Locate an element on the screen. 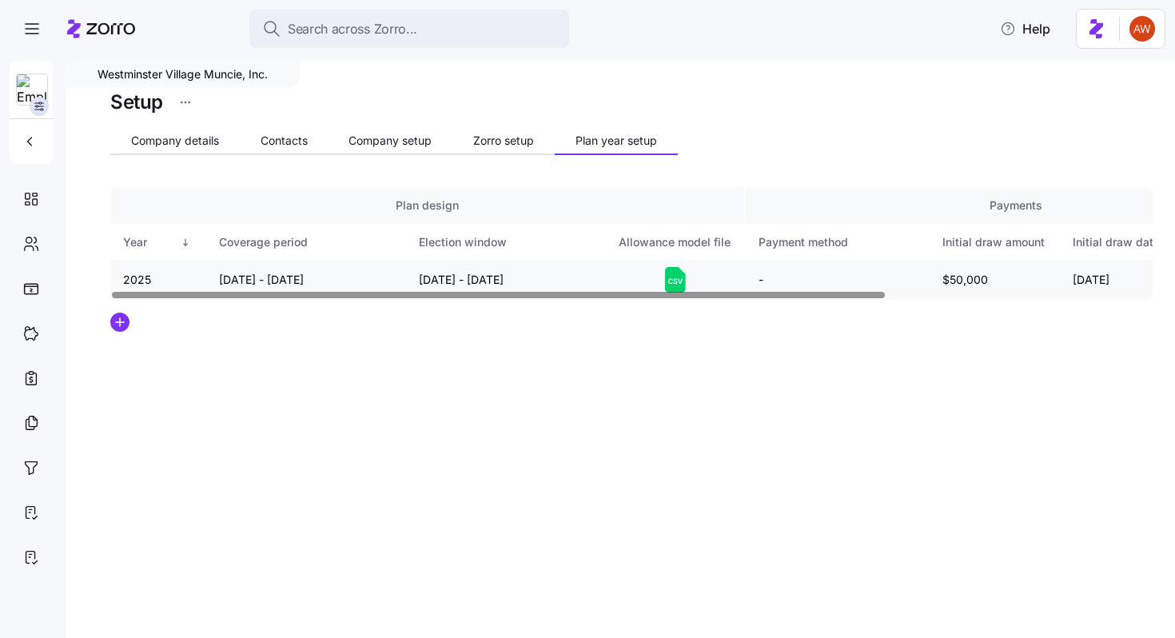 This screenshot has width=1175, height=638. span: Company setup is located at coordinates (390, 141).